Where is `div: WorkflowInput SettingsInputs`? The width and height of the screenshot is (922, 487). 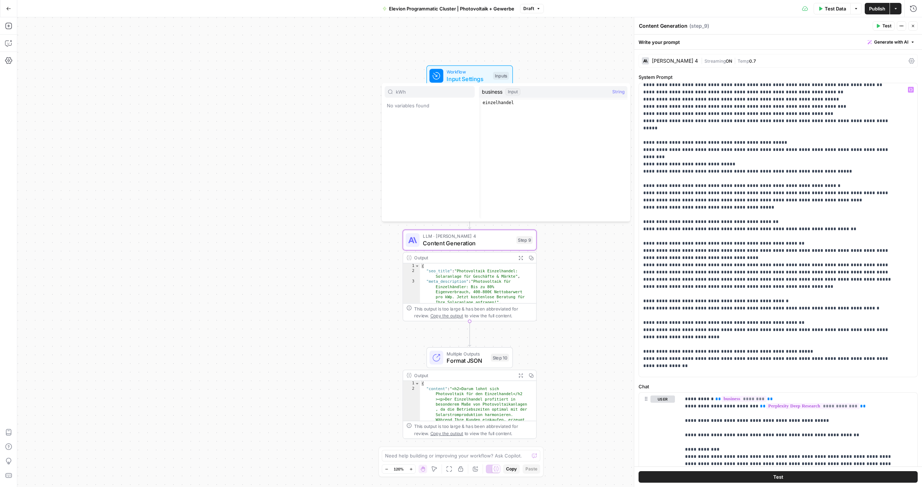 div: WorkflowInput SettingsInputs is located at coordinates (470, 76).